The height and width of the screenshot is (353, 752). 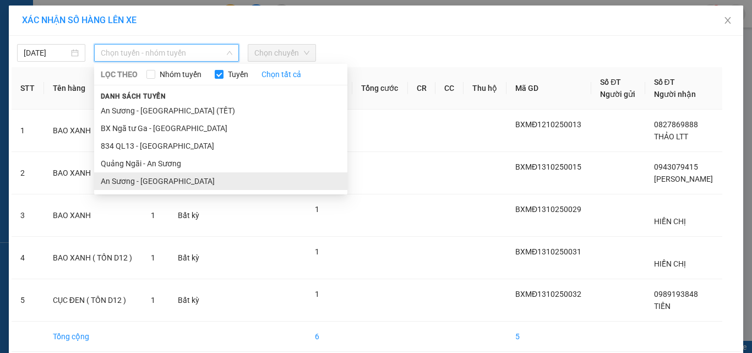 I want to click on span: down, so click(x=229, y=53).